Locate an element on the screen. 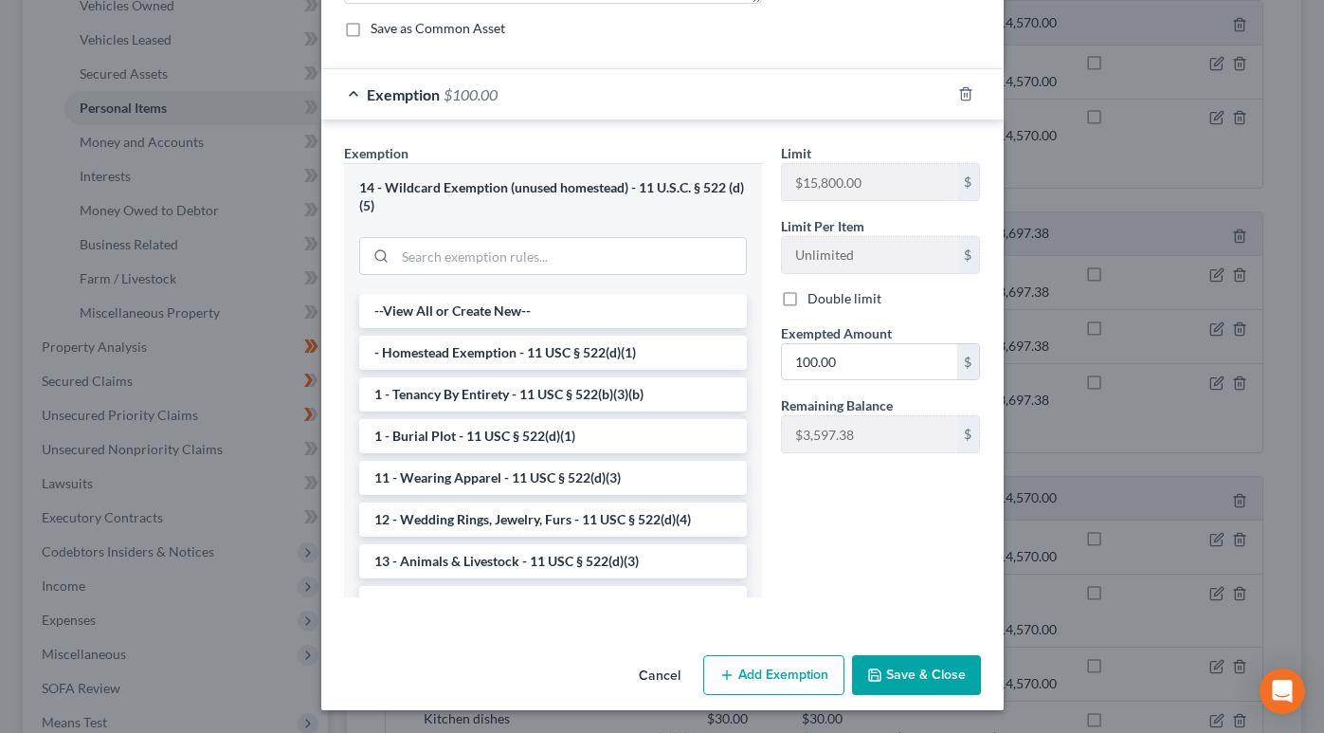 The width and height of the screenshot is (1324, 733). button: Save & Close is located at coordinates (916, 675).